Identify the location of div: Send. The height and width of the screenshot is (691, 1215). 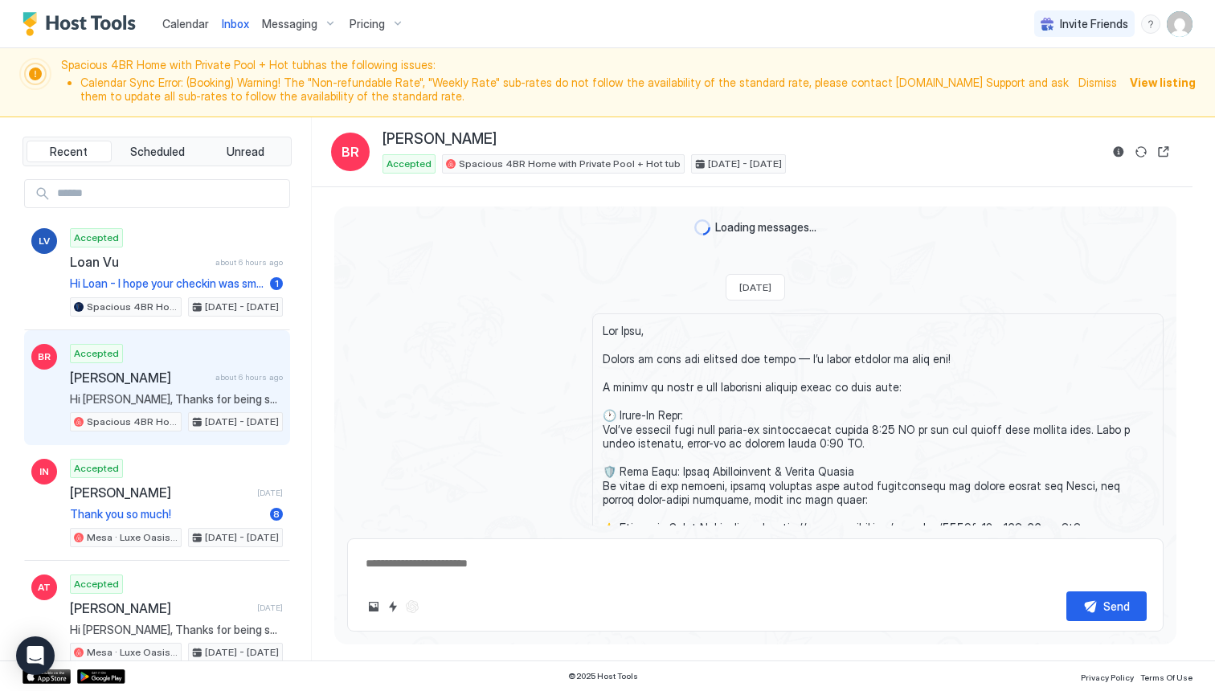
(1116, 606).